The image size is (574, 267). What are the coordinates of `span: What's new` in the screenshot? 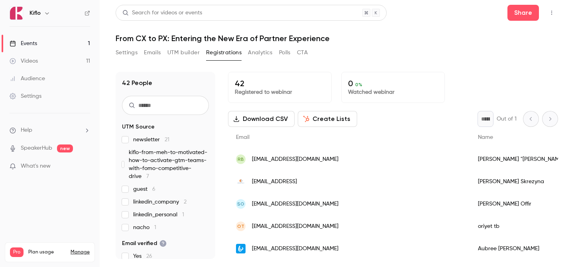 It's located at (36, 166).